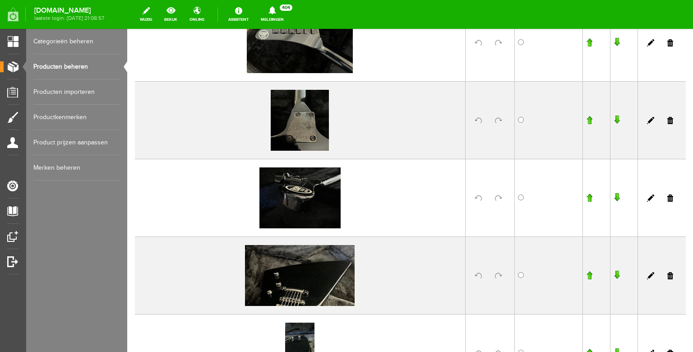 The height and width of the screenshot is (352, 693). I want to click on a: Productkenmerken, so click(77, 117).